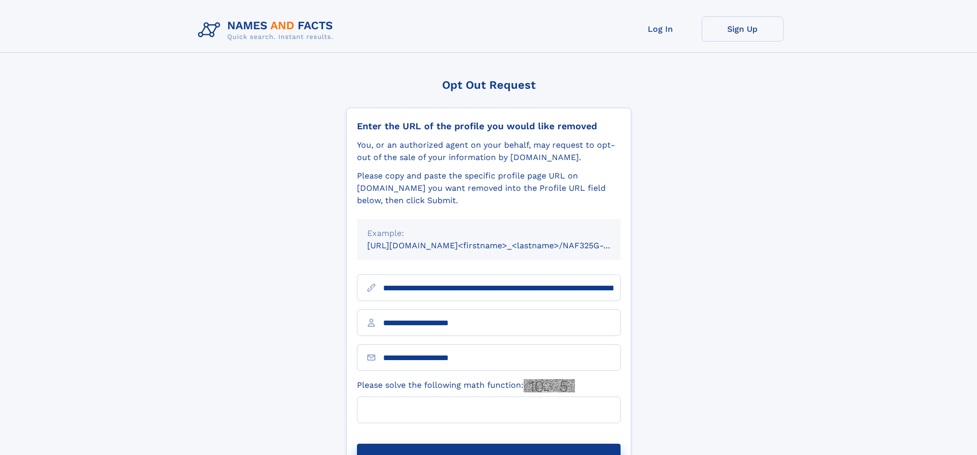 The width and height of the screenshot is (977, 455). What do you see at coordinates (489, 233) in the screenshot?
I see `div: Example:` at bounding box center [489, 233].